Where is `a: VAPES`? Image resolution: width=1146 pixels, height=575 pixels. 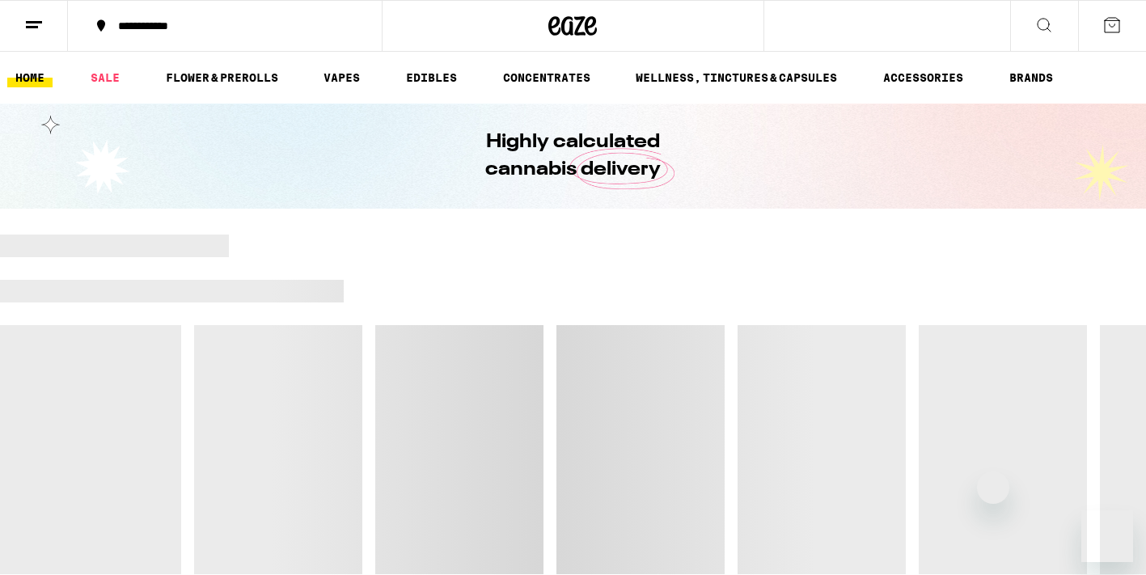
a: VAPES is located at coordinates (341, 78).